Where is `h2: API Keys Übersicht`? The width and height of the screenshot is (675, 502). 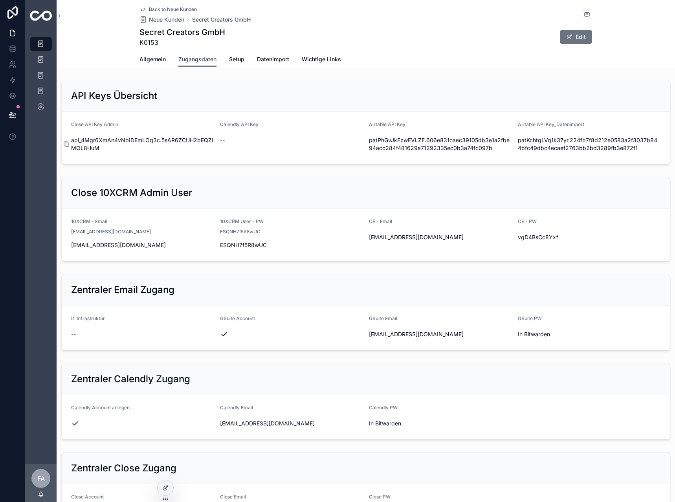
h2: API Keys Übersicht is located at coordinates (114, 96).